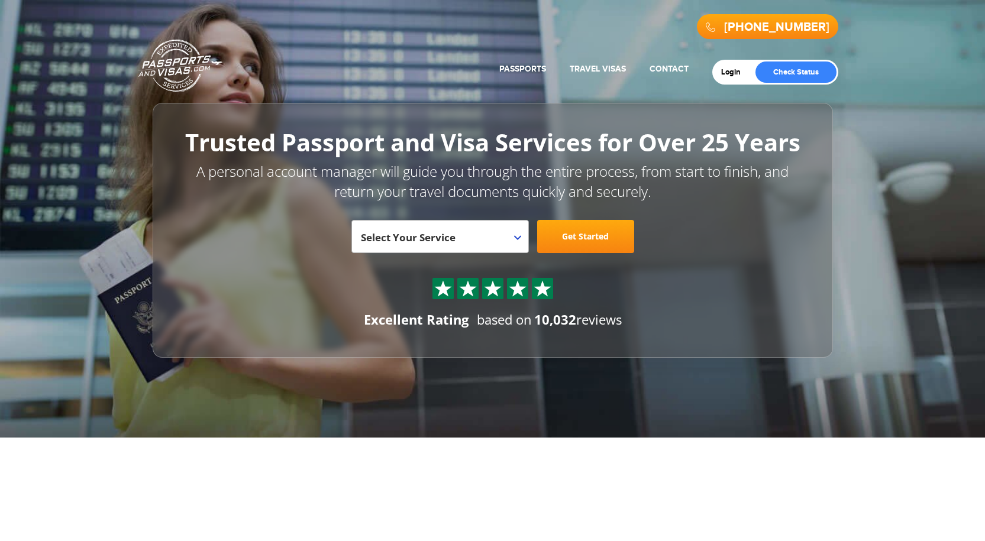  What do you see at coordinates (578, 319) in the screenshot?
I see `span: reviews` at bounding box center [578, 319].